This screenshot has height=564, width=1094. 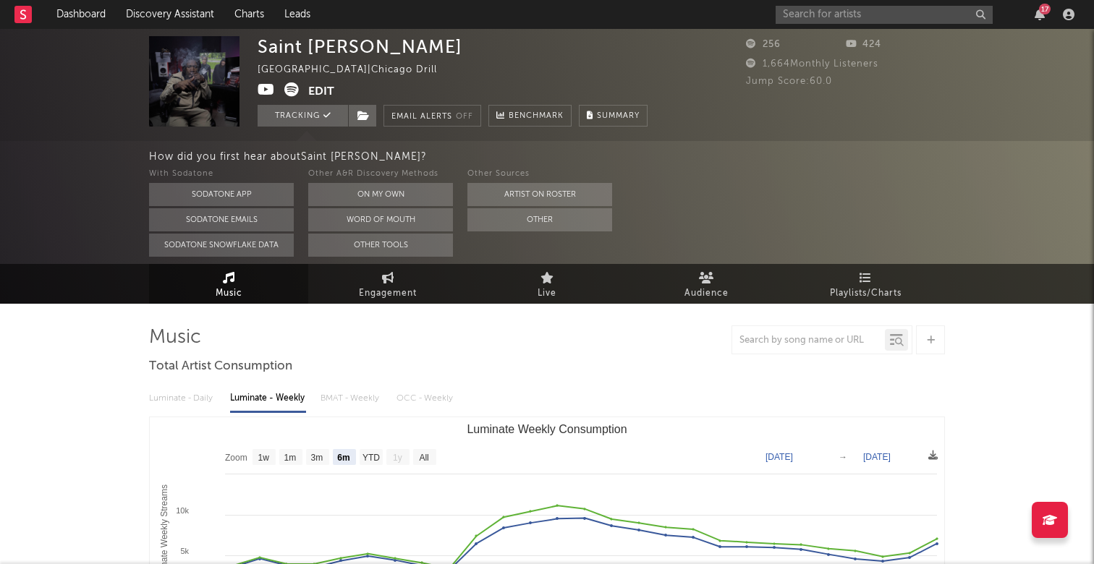 I want to click on a: Audience, so click(x=706, y=284).